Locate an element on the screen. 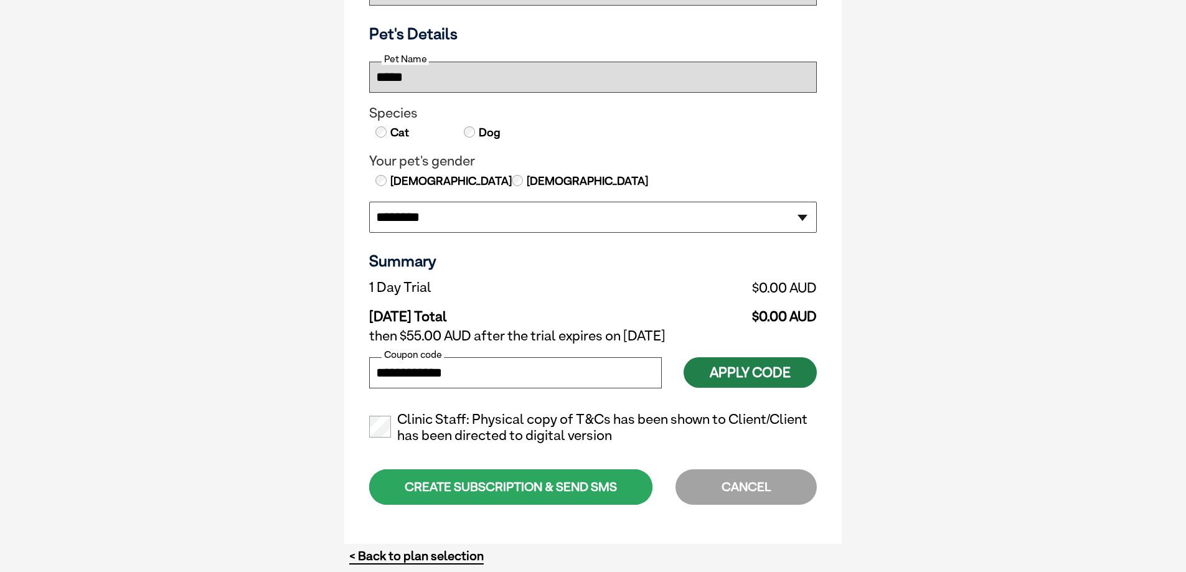  h3: Pet's Details is located at coordinates (593, 34).